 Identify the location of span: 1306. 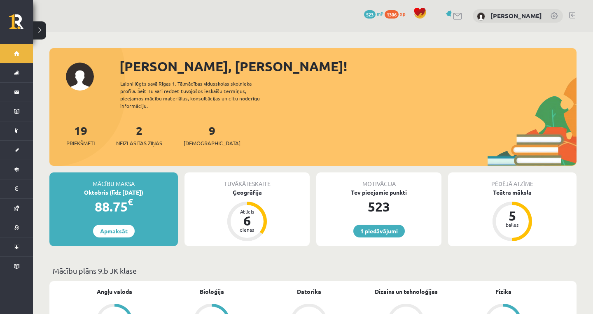
(391, 14).